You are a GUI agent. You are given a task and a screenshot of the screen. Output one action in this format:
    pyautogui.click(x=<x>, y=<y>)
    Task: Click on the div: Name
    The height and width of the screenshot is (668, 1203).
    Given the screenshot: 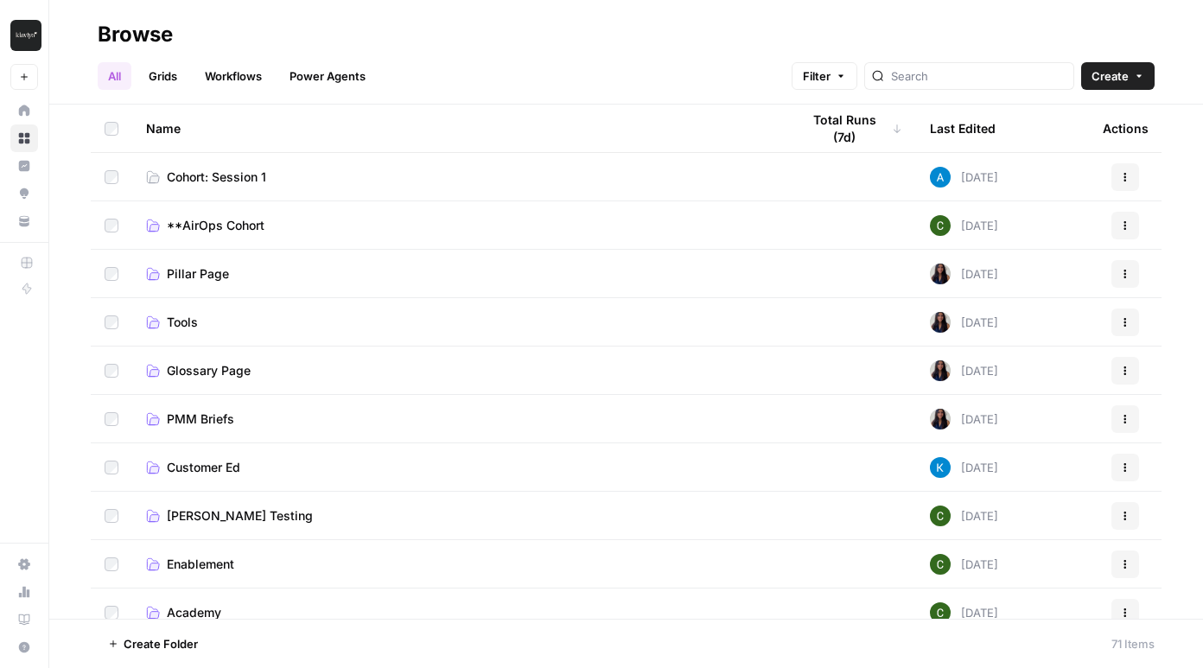 What is the action you would take?
    pyautogui.click(x=459, y=128)
    